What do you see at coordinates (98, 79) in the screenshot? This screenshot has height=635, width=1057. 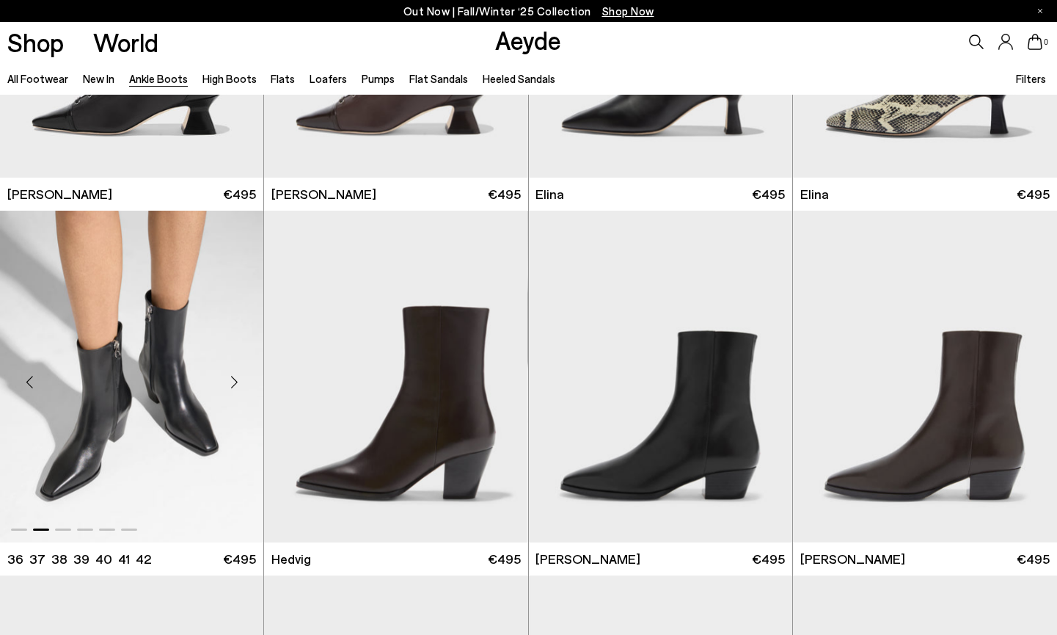 I see `a: New In` at bounding box center [98, 79].